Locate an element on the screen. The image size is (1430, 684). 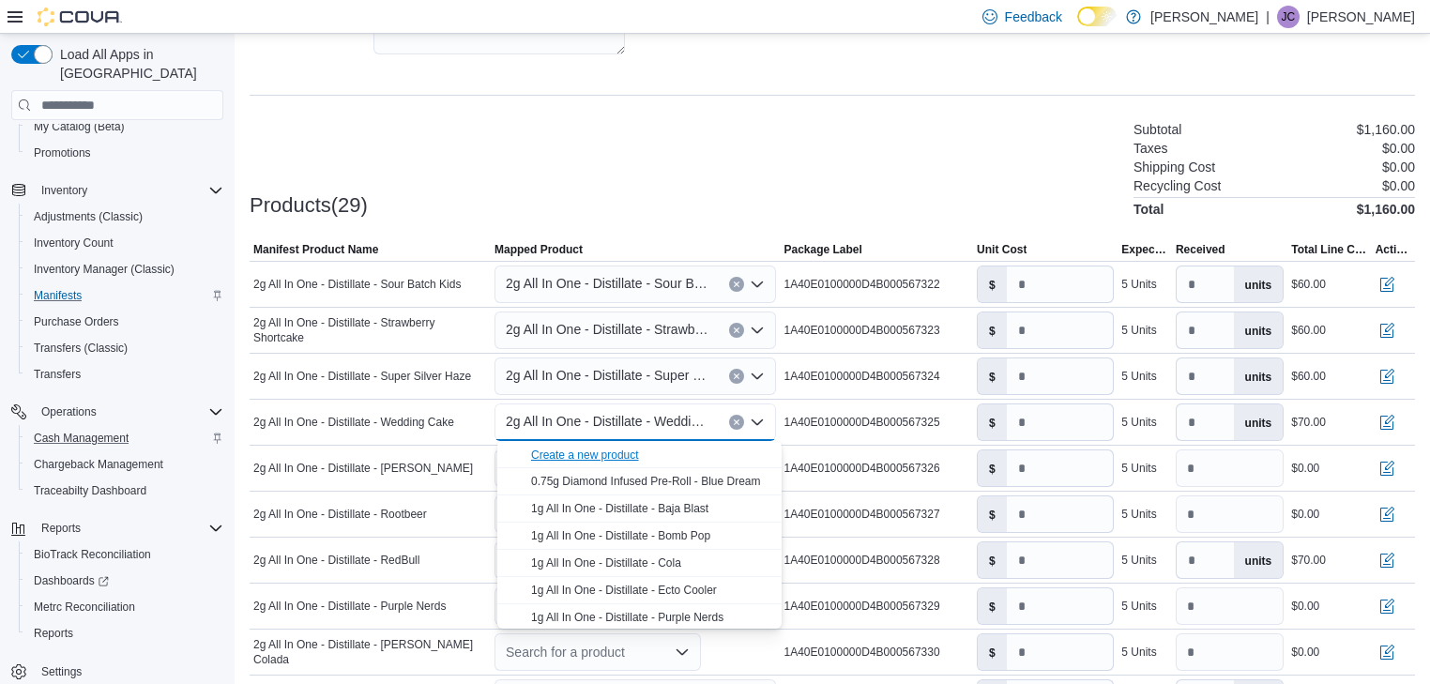
span: 1g All In One - Distillate - Cola is located at coordinates (606, 563).